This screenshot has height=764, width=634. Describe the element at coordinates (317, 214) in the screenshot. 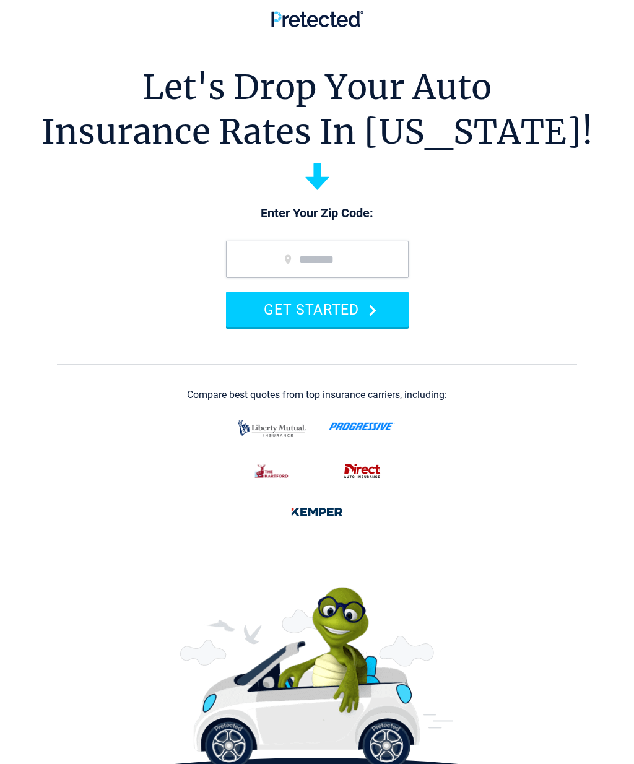

I see `p: Enter Your Zip Code:` at that location.